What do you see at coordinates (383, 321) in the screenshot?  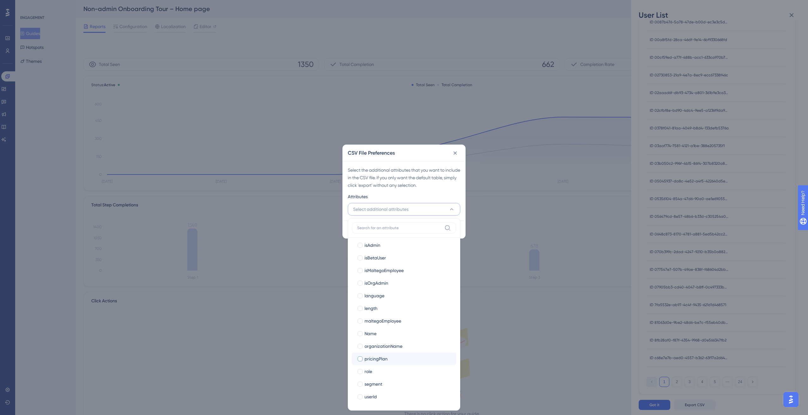 I see `span: maltegoEmployee` at bounding box center [383, 321].